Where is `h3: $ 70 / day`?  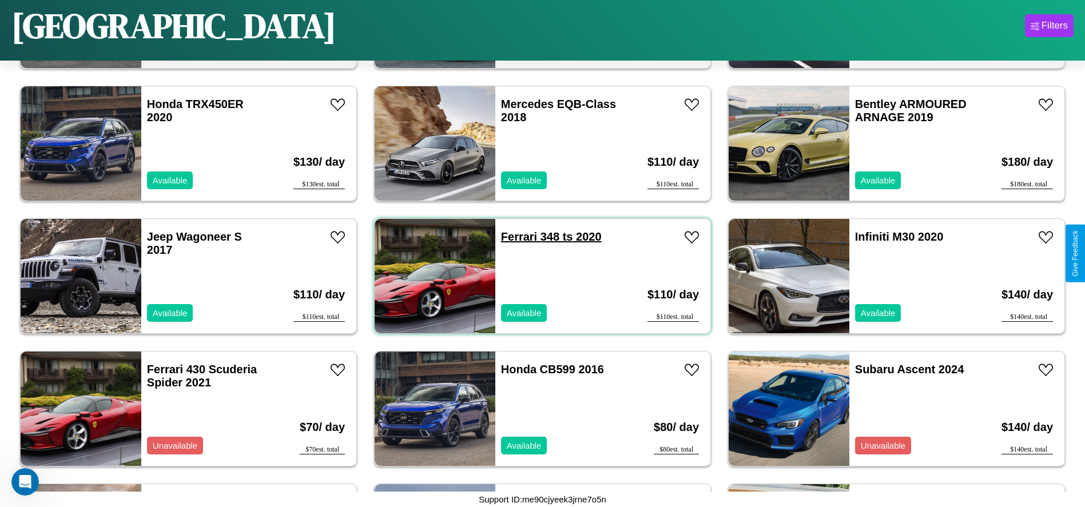
h3: $ 70 / day is located at coordinates (322, 427).